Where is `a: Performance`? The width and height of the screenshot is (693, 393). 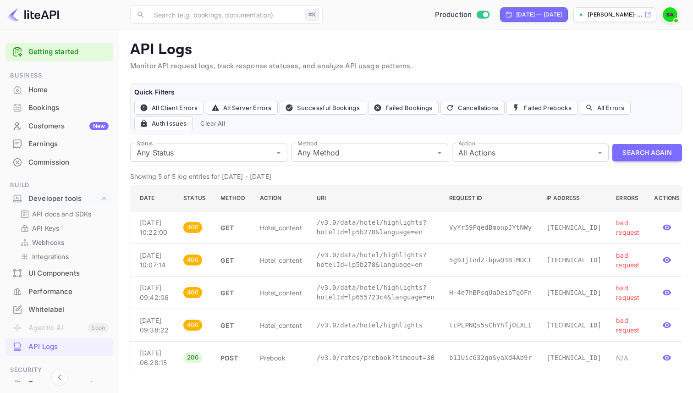
a: Performance is located at coordinates (59, 291).